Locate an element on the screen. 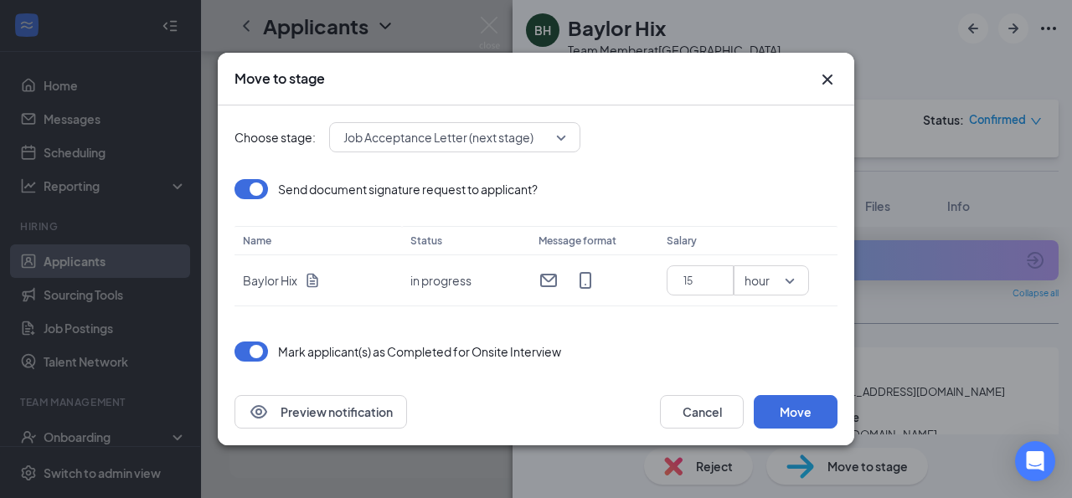 This screenshot has height=498, width=1072. th: Name is located at coordinates (318, 240).